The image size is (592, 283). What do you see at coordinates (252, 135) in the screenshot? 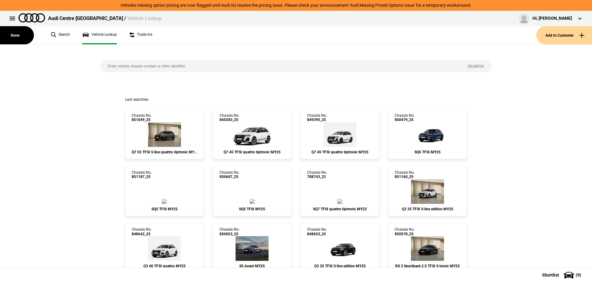
I see `img: Audi_4MQAI1_25_MP_2Y2Y_3FU_PAH_6FJ_(Nadin:_3FU_6FJ_C91_PAH_S9S)_ext.png` at bounding box center [252, 135].